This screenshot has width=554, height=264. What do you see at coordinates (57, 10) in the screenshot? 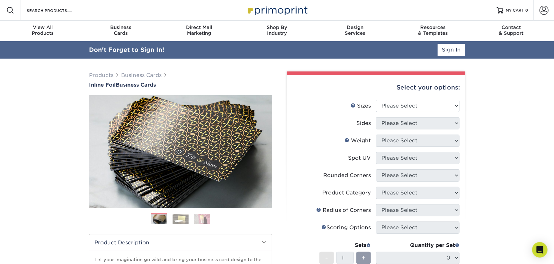
I see `input: SEARCH PRODUCTS.....` at bounding box center [57, 10].